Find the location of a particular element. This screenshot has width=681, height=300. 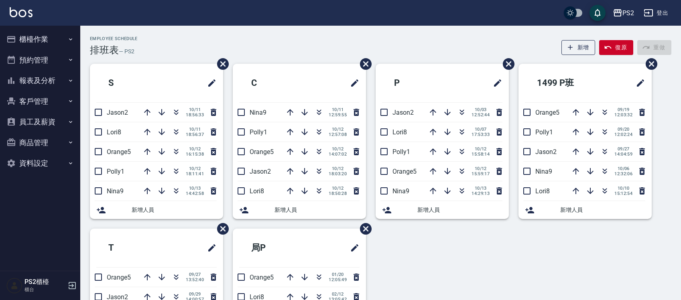

span: 12:59:55 is located at coordinates (338, 115).